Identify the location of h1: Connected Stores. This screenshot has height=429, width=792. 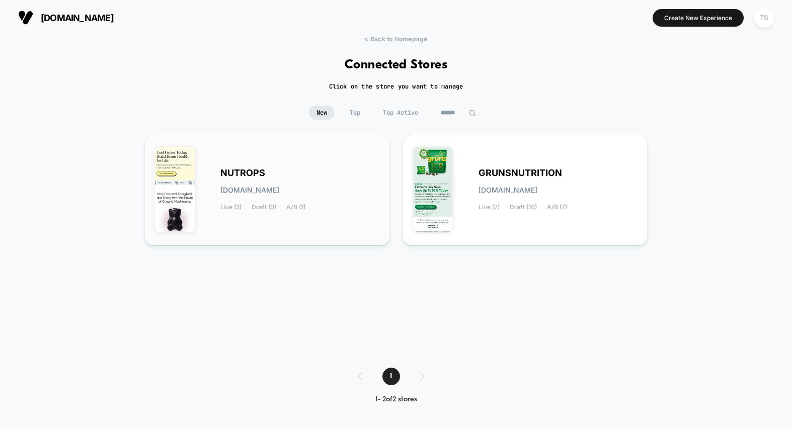
(396, 65).